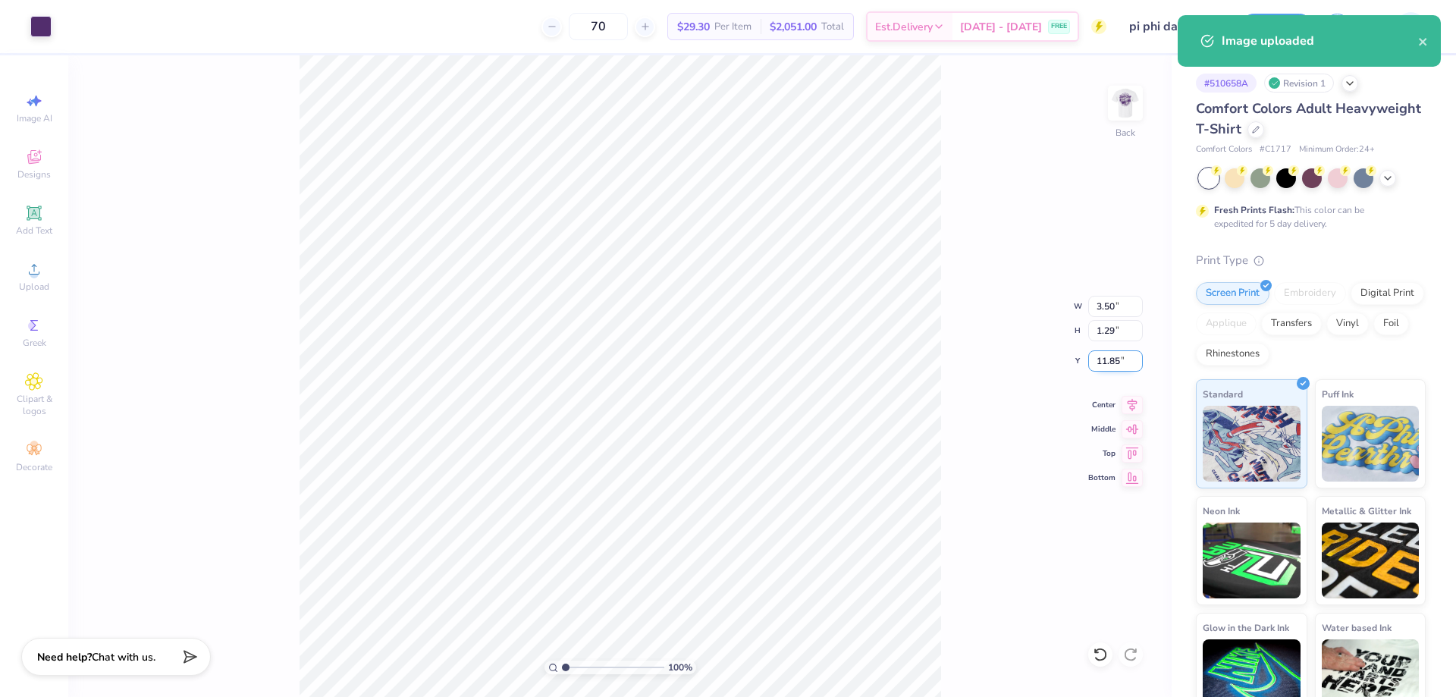  I want to click on input: Untitled Design, so click(1173, 27).